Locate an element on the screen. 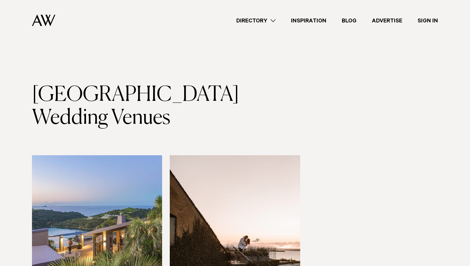 This screenshot has width=470, height=266. a: Inspiration is located at coordinates (309, 20).